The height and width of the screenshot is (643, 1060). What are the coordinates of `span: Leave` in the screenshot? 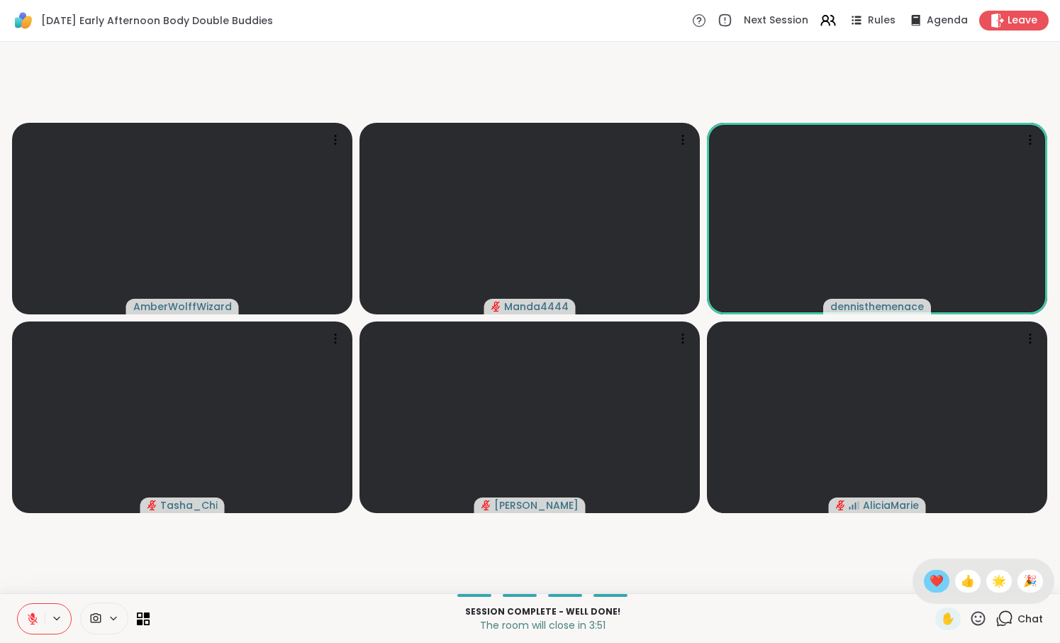 It's located at (1023, 21).